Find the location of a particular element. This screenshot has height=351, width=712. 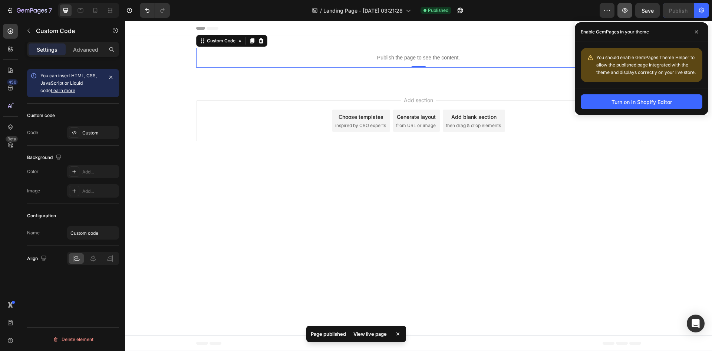

p: Advanced is located at coordinates (86, 49).